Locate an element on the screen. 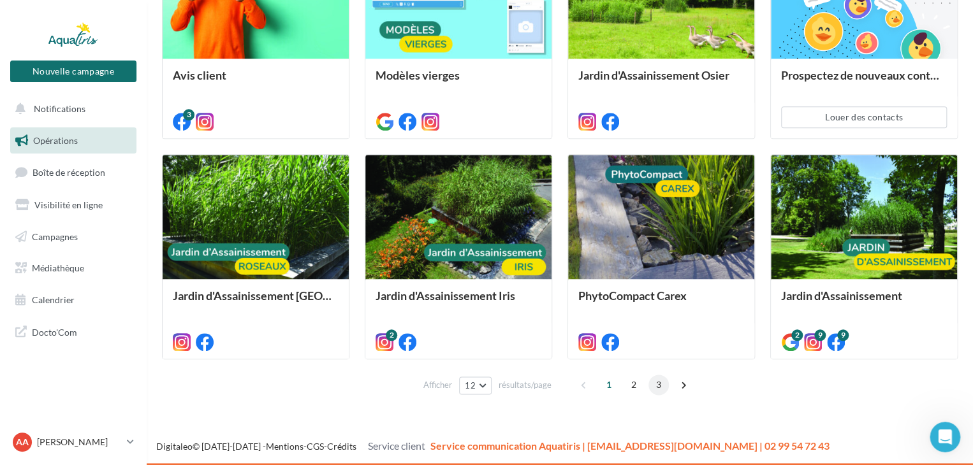 This screenshot has width=973, height=465. div: Modèles vierges is located at coordinates (458, 82).